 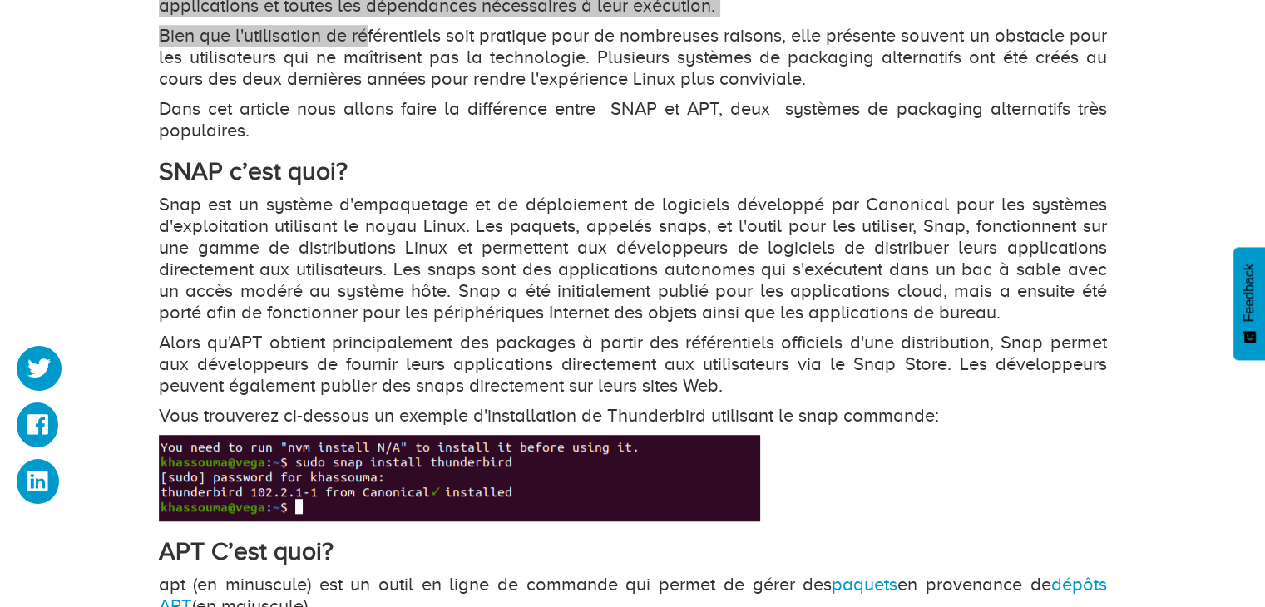 I want to click on p: Alors qu'APT obtient principalement des packages à partir des référentiels officiels d'une distri..., so click(x=633, y=364).